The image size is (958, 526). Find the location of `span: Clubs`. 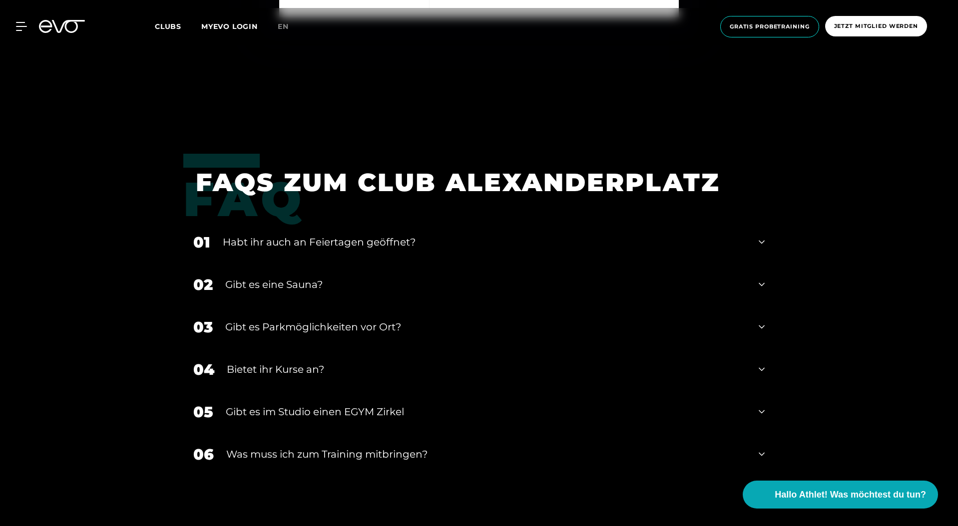

span: Clubs is located at coordinates (168, 26).